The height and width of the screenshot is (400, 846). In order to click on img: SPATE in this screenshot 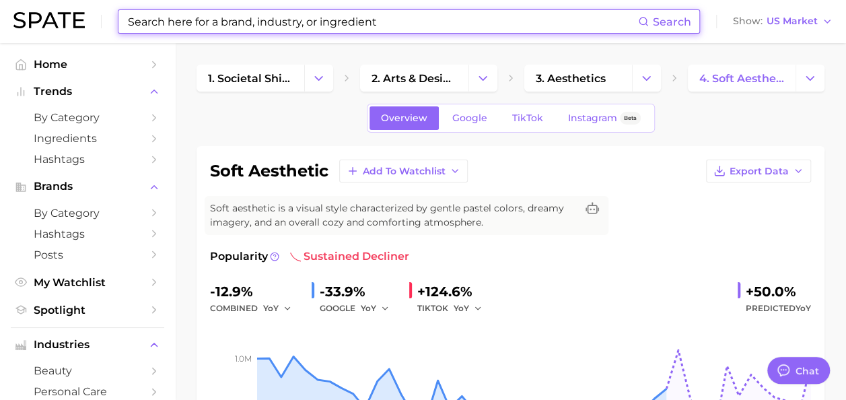, I will do `click(49, 20)`.